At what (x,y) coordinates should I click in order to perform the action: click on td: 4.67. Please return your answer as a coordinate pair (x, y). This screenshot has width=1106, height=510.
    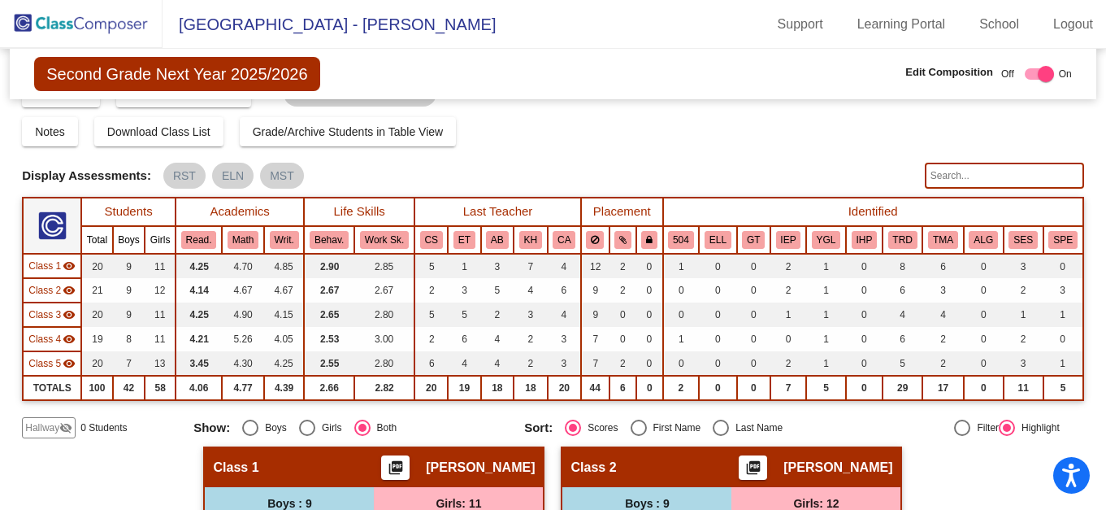
    Looking at the image, I should click on (284, 290).